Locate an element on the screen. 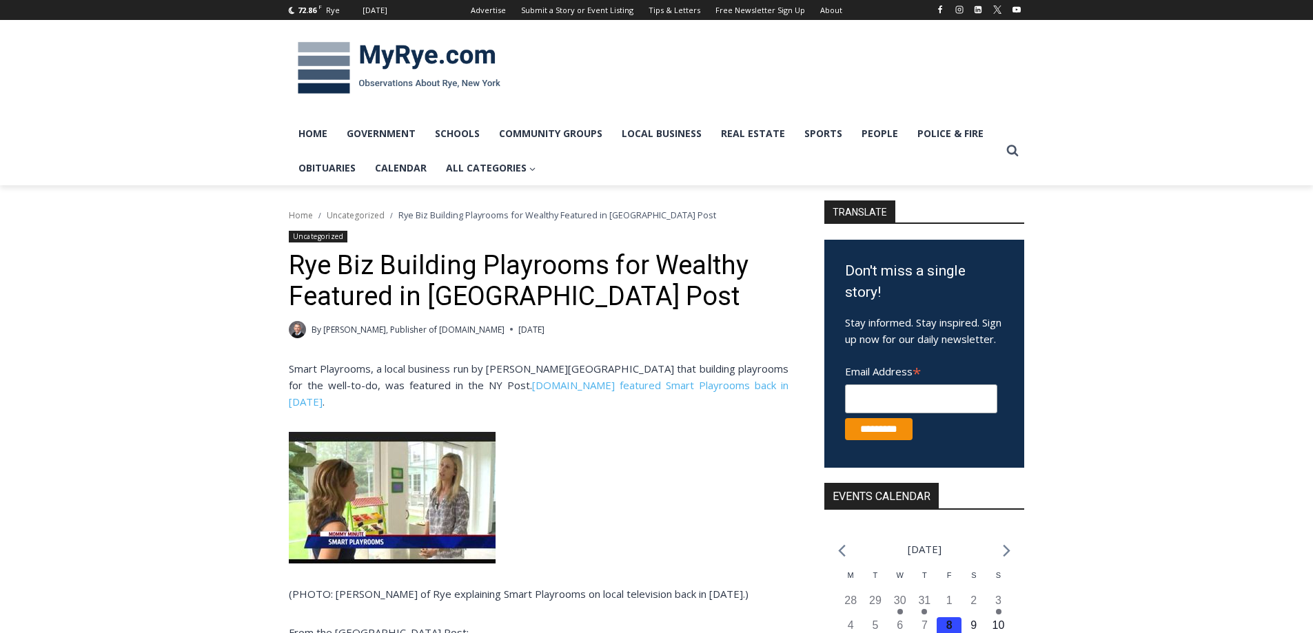 Image resolution: width=1313 pixels, height=633 pixels. nav: Primary Navigation is located at coordinates (645, 151).